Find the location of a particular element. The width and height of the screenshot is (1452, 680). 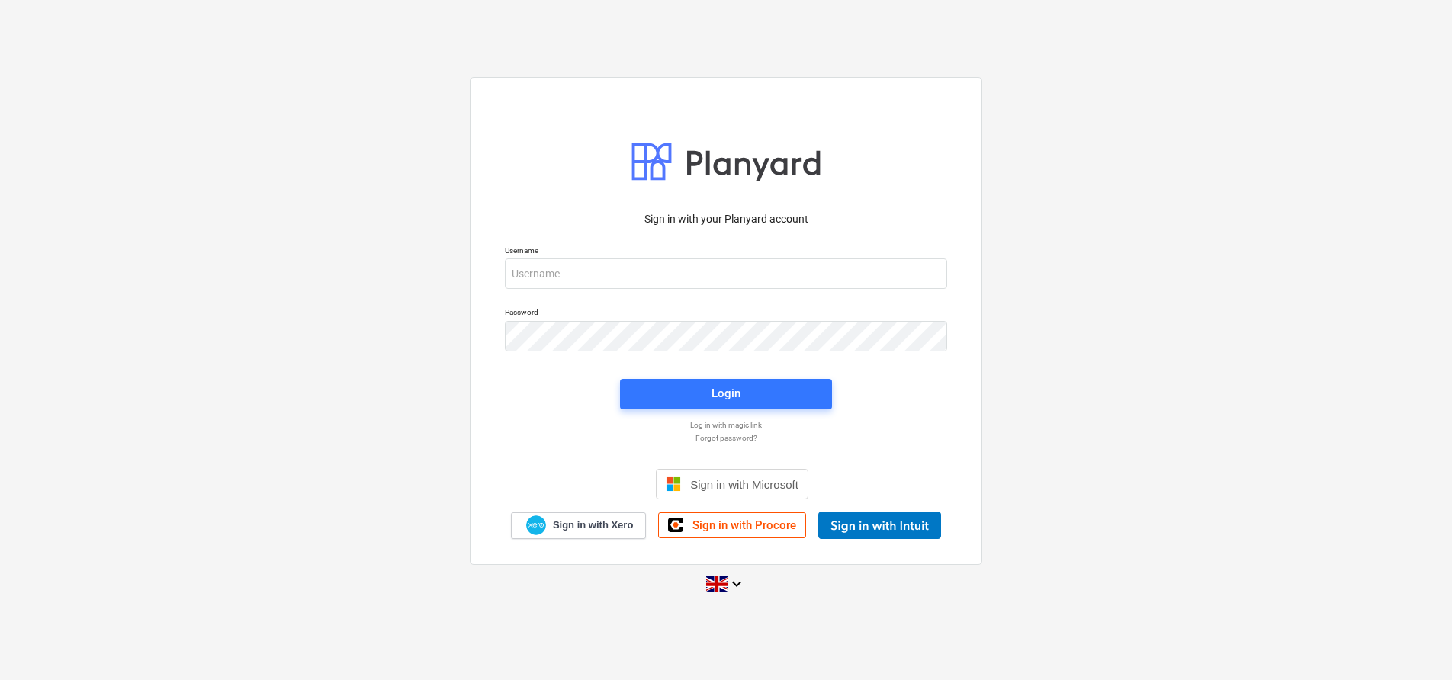

span: Sign in with Microsoft is located at coordinates (744, 484).